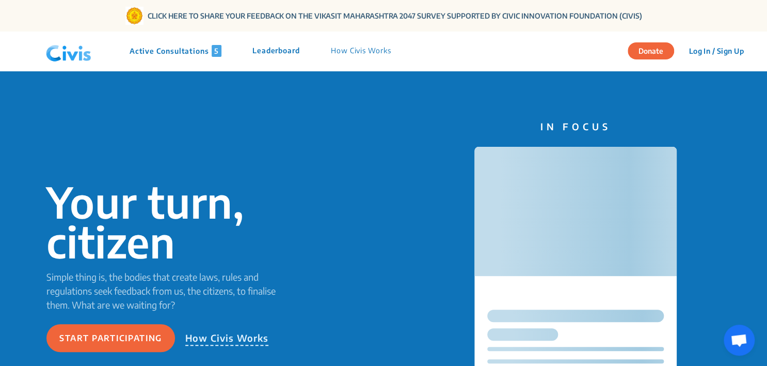  What do you see at coordinates (164, 290) in the screenshot?
I see `p: Simple thing is, the bodies that create laws, rules and regulations seek feedback from us, the ci...` at bounding box center [164, 290].